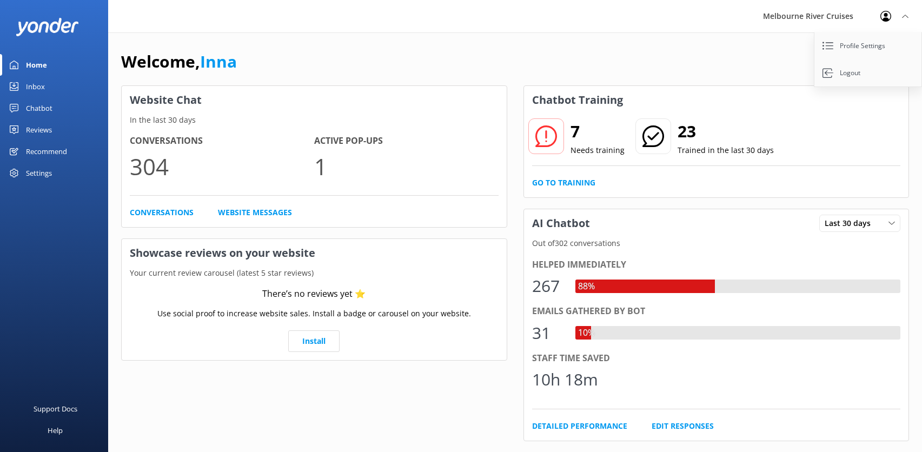 This screenshot has height=452, width=922. I want to click on p: Needs training, so click(597, 150).